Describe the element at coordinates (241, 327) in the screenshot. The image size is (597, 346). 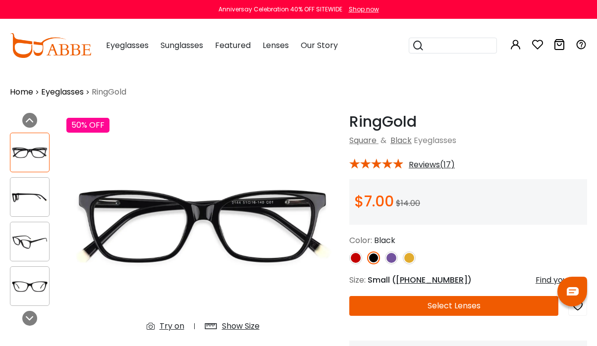
I see `div: Show Size` at that location.